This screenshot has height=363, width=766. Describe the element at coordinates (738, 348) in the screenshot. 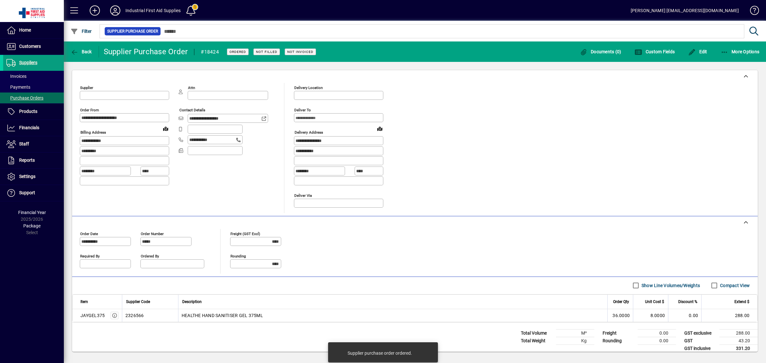

I see `td: 331.20` at that location.